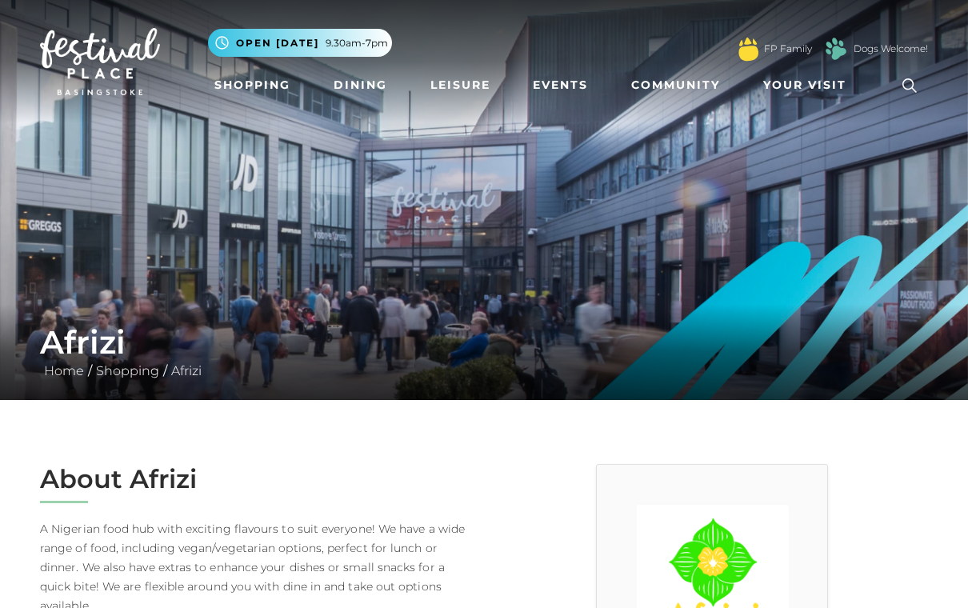  What do you see at coordinates (357, 43) in the screenshot?
I see `span: 9.30am-7pm` at bounding box center [357, 43].